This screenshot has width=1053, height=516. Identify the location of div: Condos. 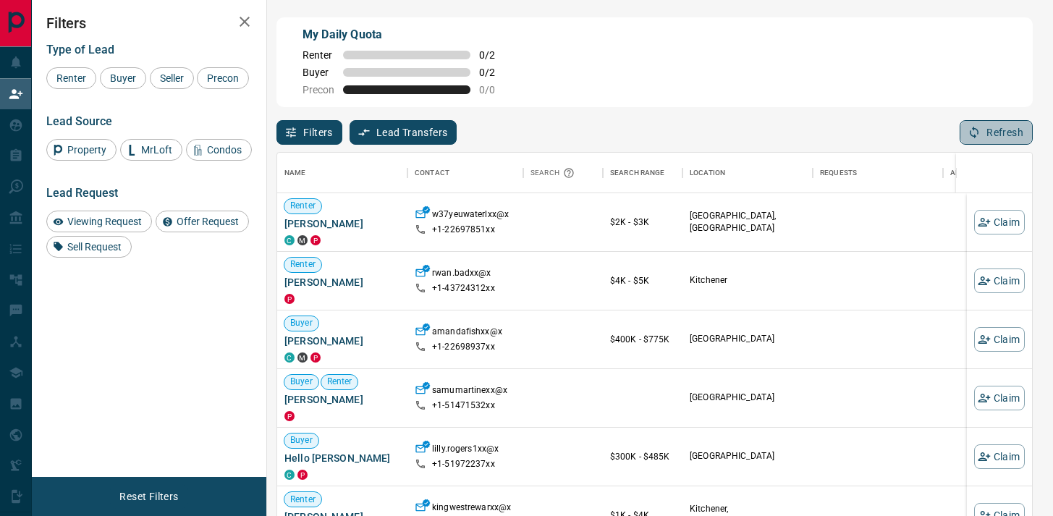
(219, 150).